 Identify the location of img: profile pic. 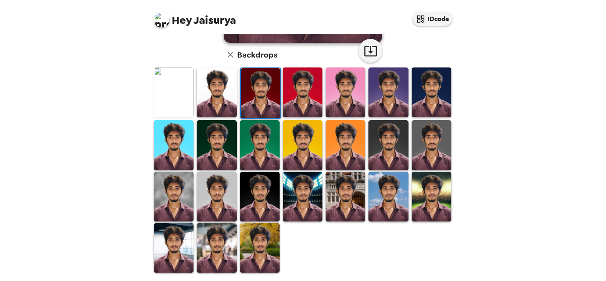
(162, 20).